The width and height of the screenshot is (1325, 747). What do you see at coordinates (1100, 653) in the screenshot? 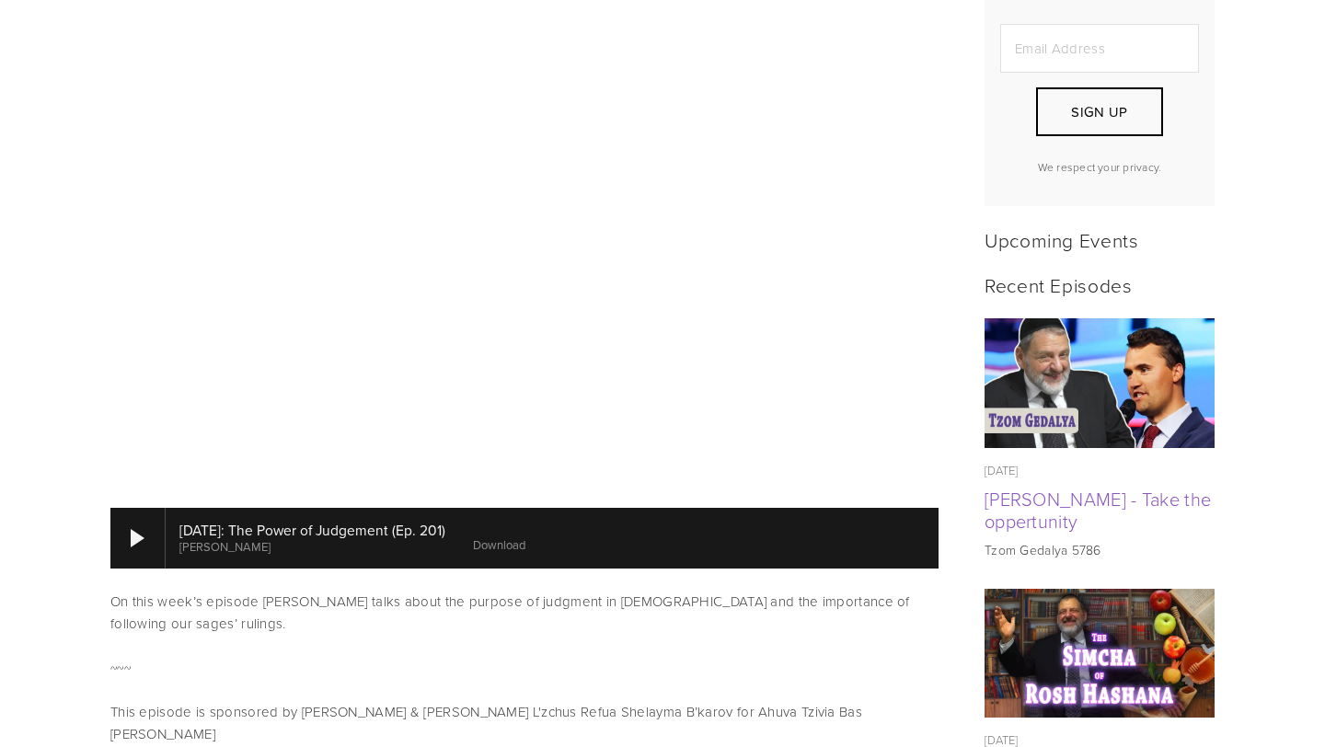
I see `img: The Simcha of Rosh Hashana (Ep. 298)` at bounding box center [1100, 653].